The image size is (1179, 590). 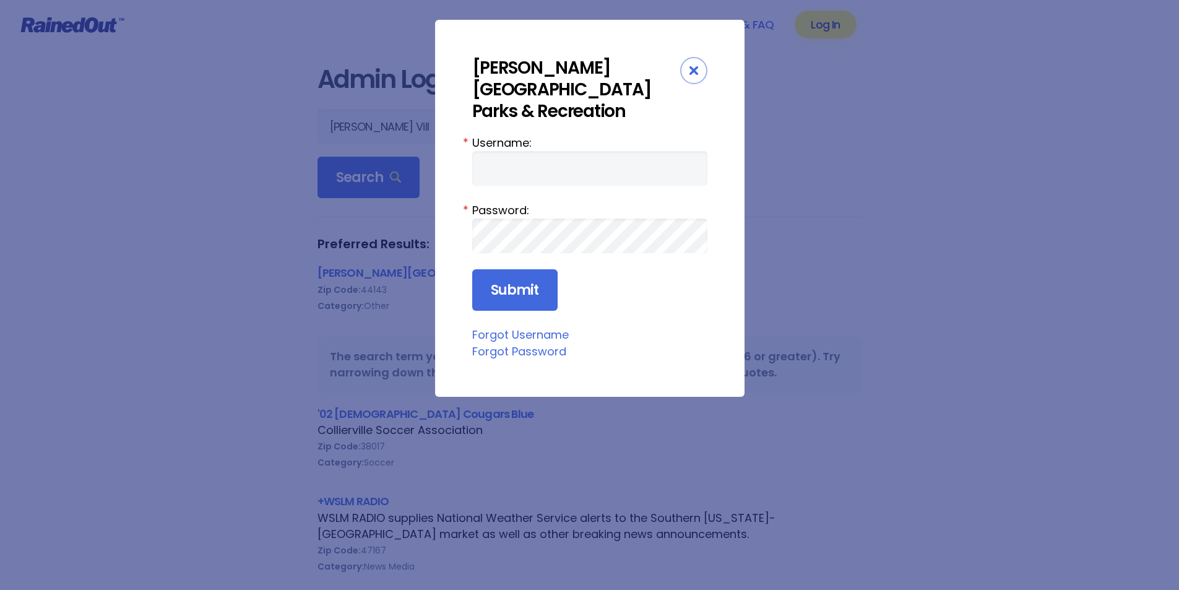 I want to click on div: Close, so click(x=694, y=71).